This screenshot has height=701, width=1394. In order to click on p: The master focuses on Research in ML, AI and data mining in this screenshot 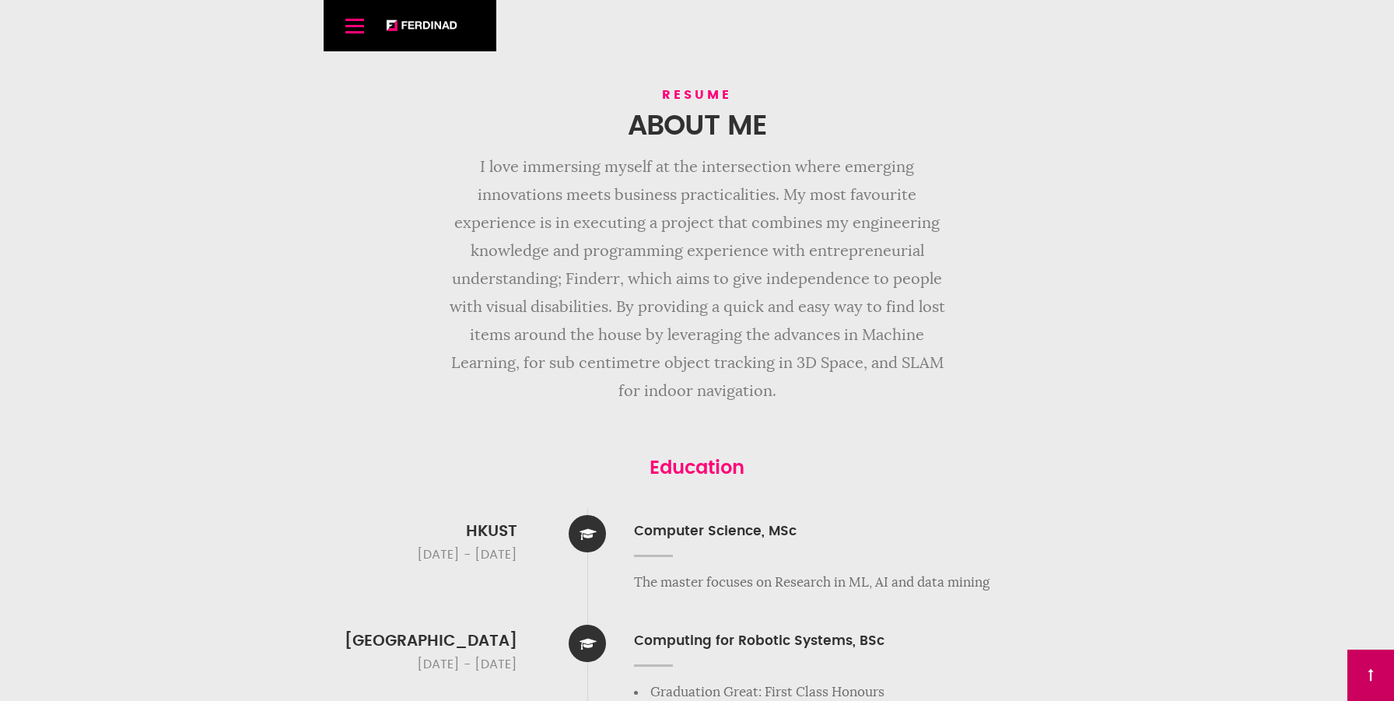, I will do `click(848, 583)`.